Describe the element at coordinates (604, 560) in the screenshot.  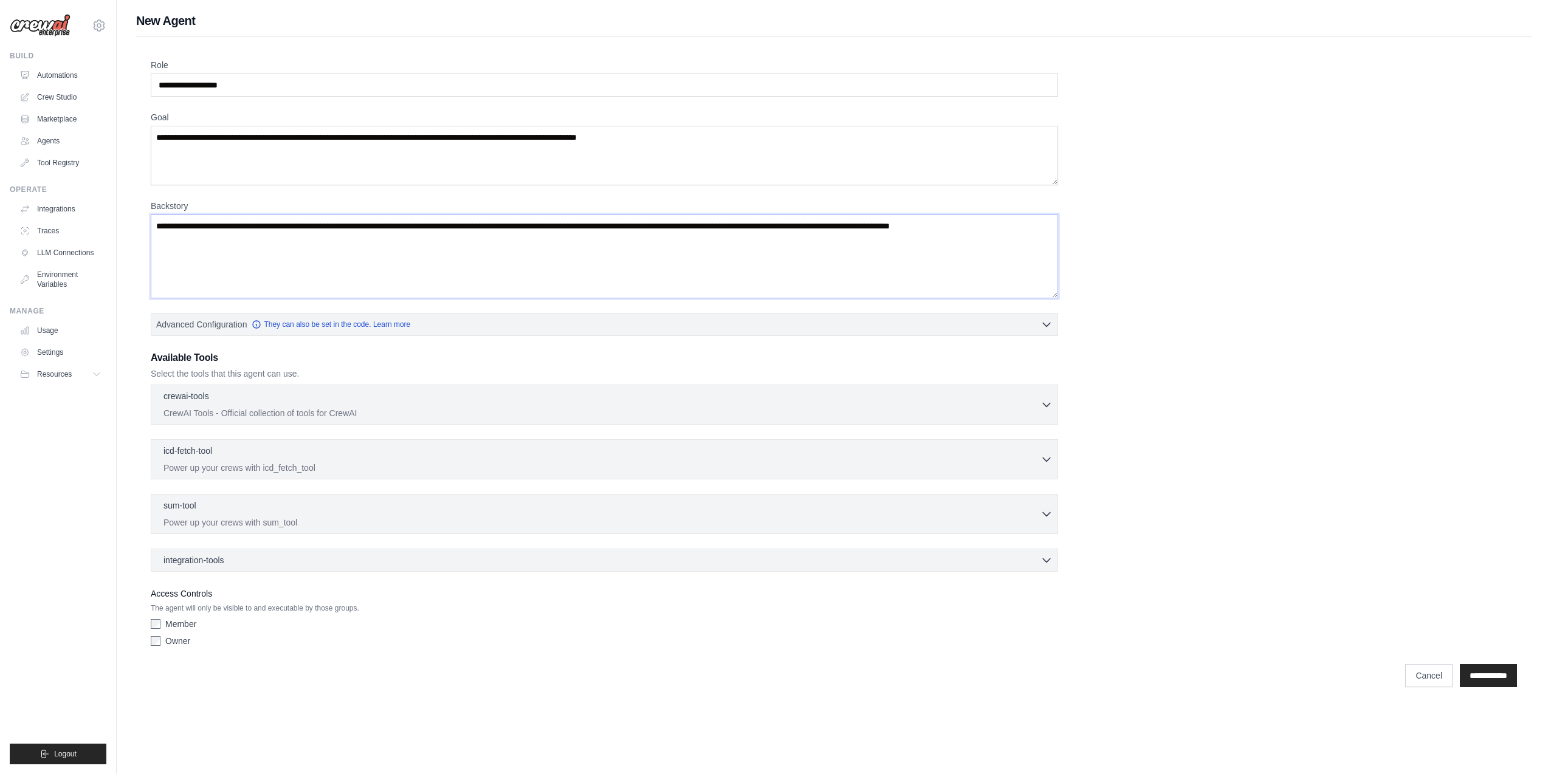
I see `button: integration-tools` at that location.